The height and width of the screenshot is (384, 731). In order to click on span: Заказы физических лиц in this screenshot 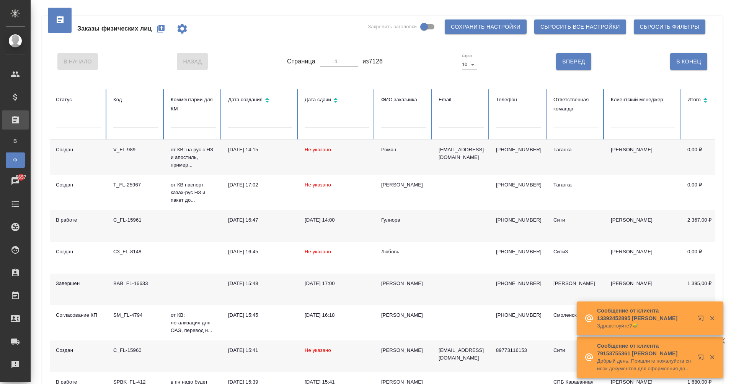, I will do `click(114, 29)`.